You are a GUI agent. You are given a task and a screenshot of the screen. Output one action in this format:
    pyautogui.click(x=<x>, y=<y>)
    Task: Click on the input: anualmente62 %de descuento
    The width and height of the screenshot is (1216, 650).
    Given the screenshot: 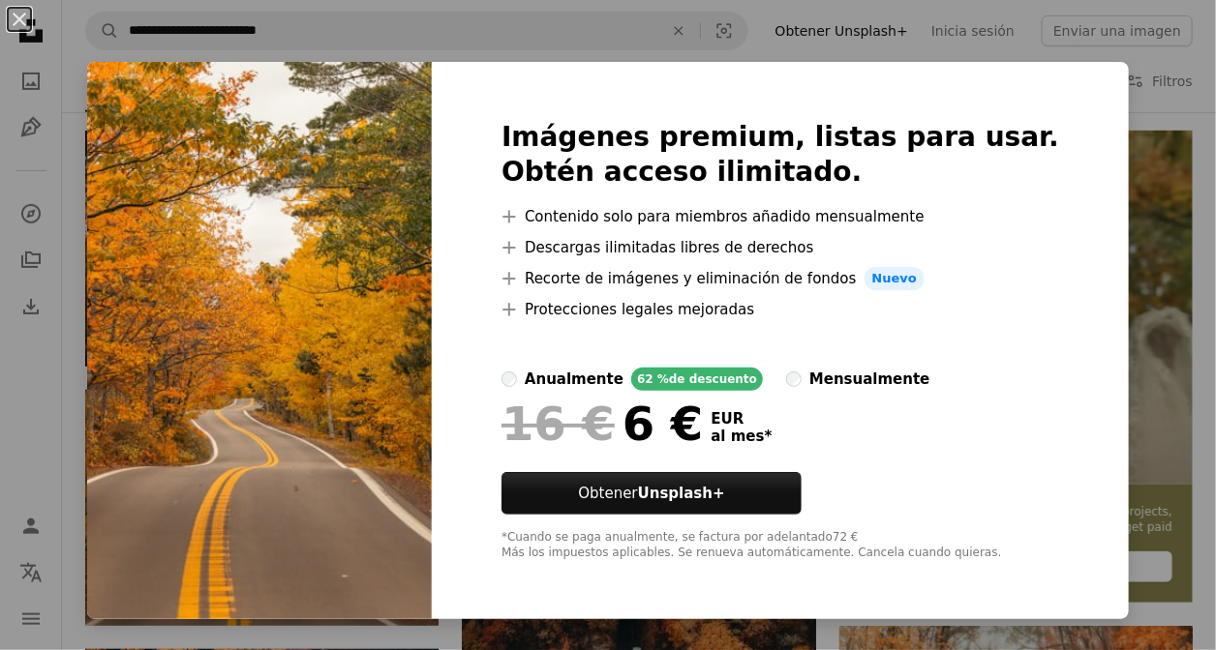 What is the action you would take?
    pyautogui.click(x=509, y=379)
    